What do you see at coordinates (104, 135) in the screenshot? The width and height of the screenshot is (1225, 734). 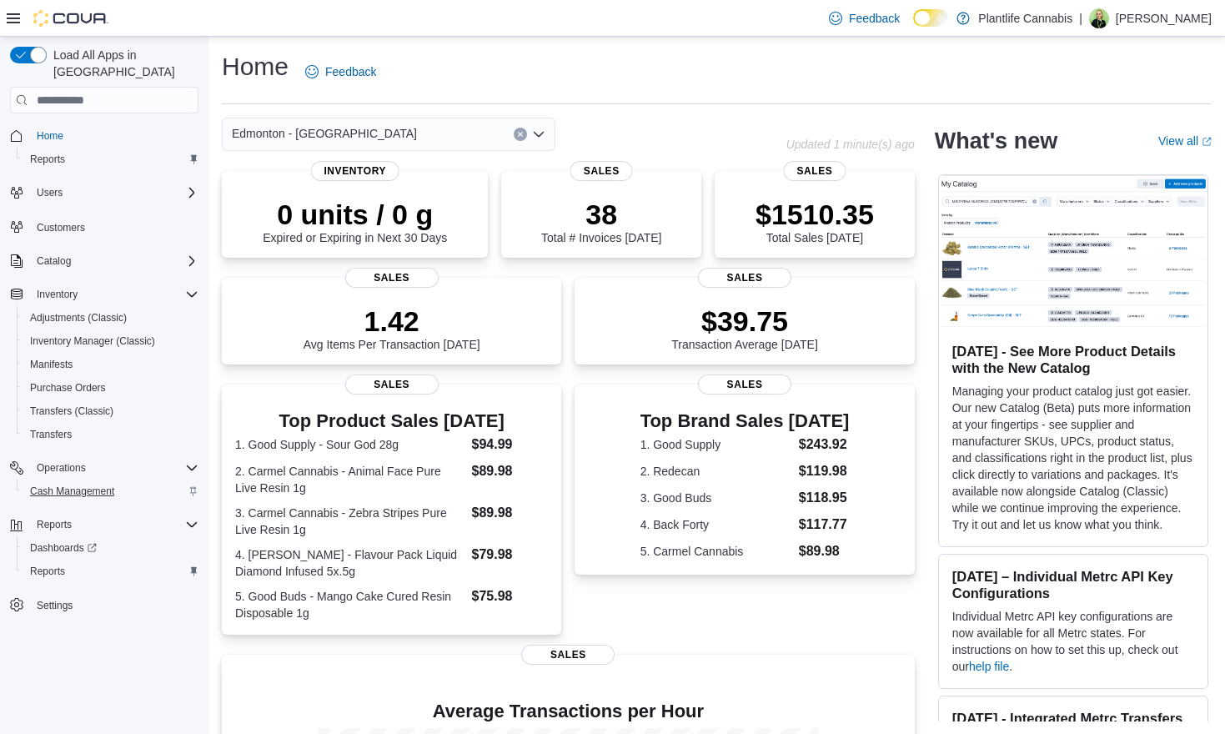 I see `button: Home` at bounding box center [104, 135].